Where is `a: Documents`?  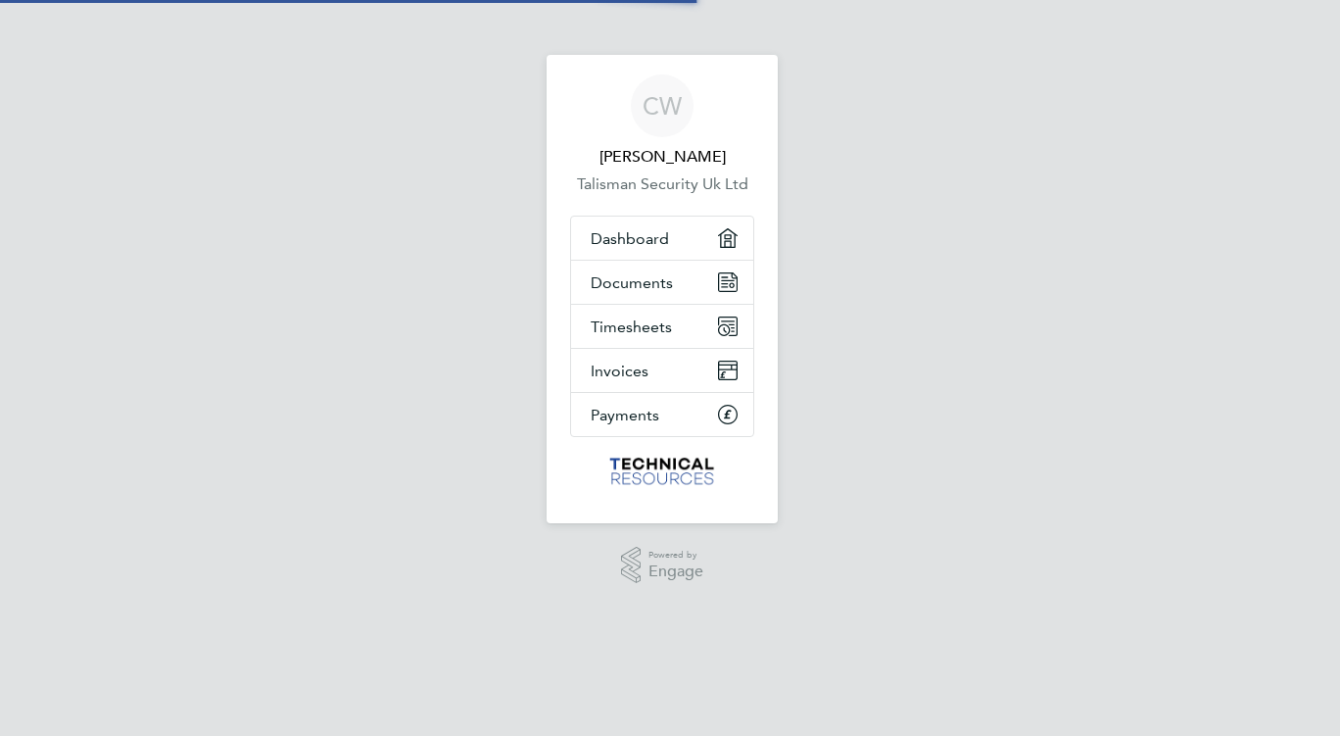 a: Documents is located at coordinates (662, 282).